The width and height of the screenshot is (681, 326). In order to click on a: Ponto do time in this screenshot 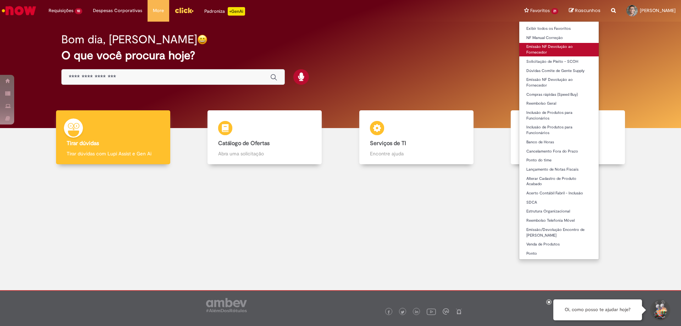, I will do `click(559, 160)`.